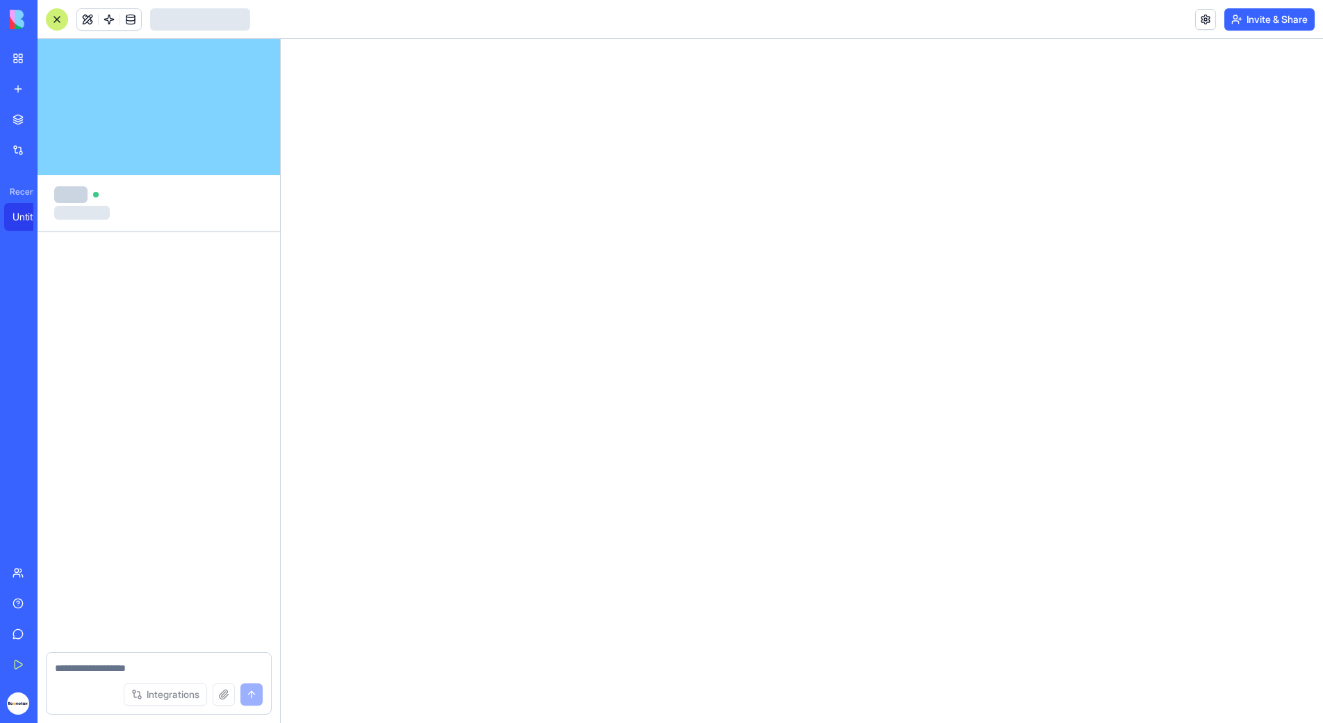  Describe the element at coordinates (19, 192) in the screenshot. I see `span: Recent` at that location.